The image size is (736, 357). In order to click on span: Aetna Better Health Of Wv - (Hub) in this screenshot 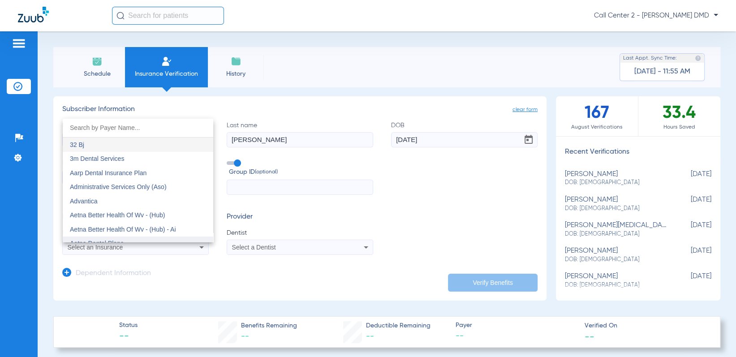, I will do `click(117, 216)`.